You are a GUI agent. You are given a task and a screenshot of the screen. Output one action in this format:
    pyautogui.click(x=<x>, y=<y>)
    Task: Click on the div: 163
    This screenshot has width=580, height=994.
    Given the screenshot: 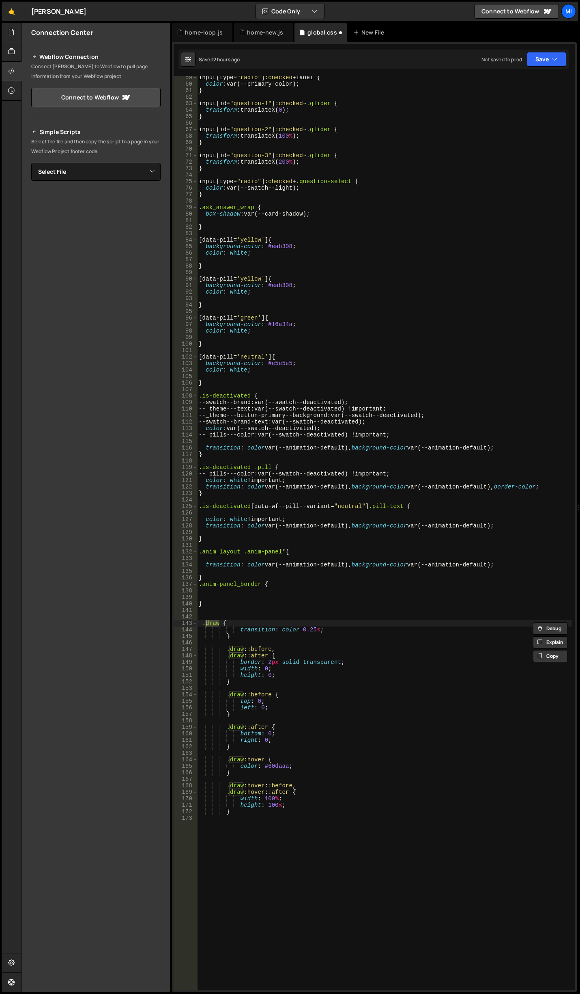 What is the action you would take?
    pyautogui.click(x=185, y=753)
    